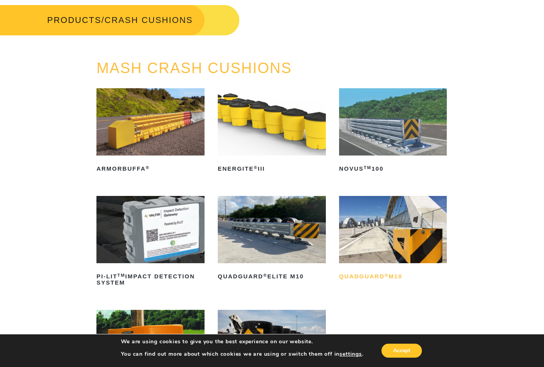  I want to click on p: We are using cookies to give you the best experience on our website., so click(242, 342).